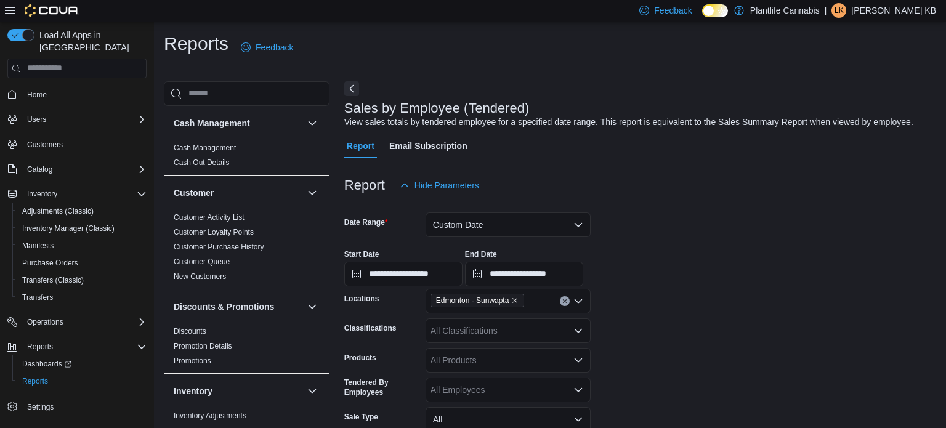 The image size is (946, 428). Describe the element at coordinates (84, 94) in the screenshot. I see `span: Home` at that location.